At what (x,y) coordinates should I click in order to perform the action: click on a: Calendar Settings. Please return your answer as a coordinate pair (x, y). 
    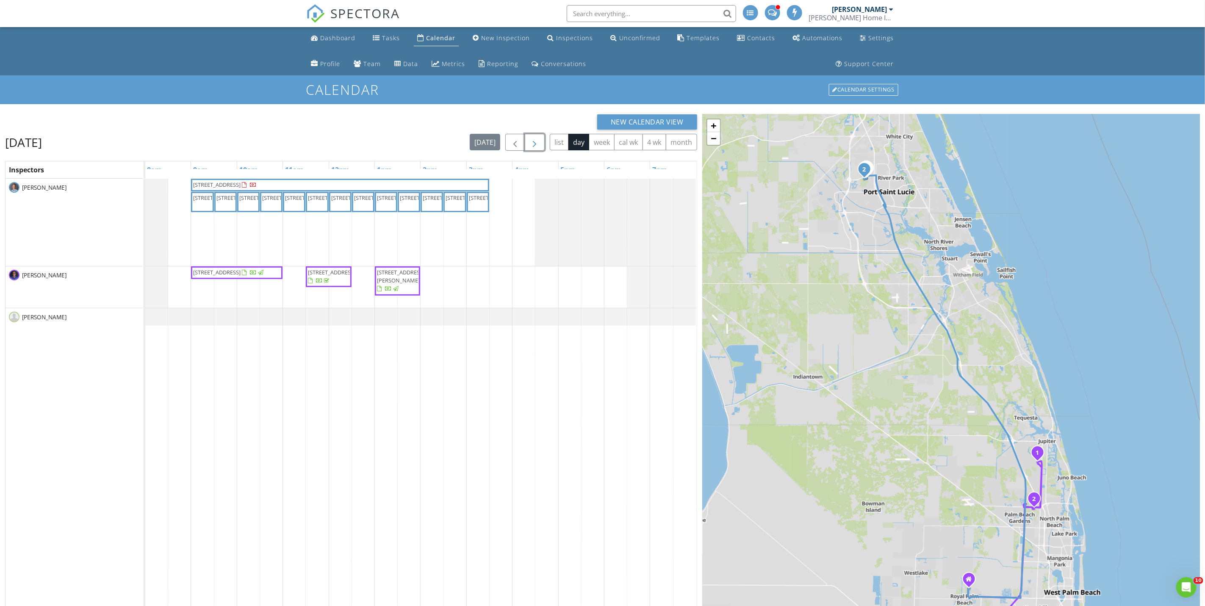
    Looking at the image, I should click on (864, 90).